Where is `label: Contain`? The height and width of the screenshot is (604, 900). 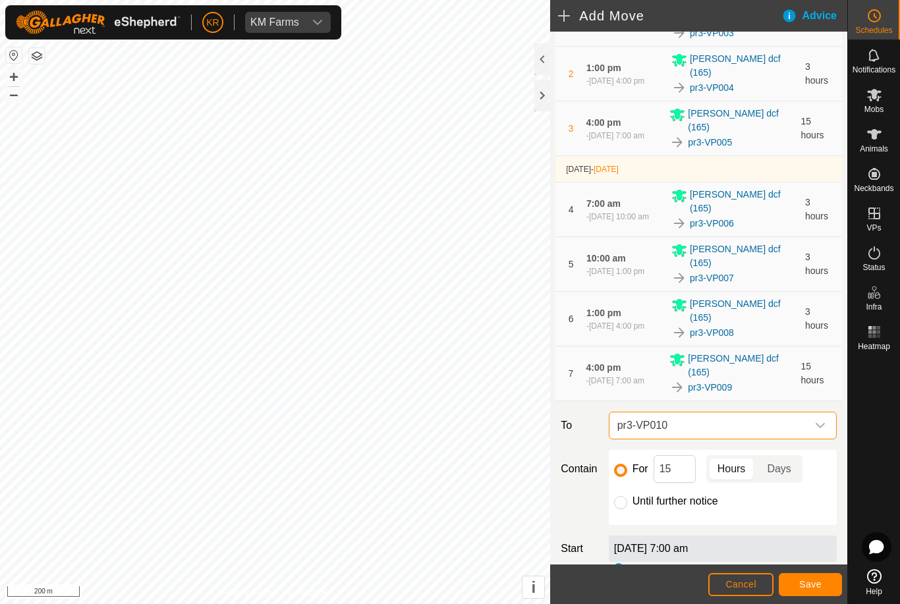
label: Contain is located at coordinates (579, 469).